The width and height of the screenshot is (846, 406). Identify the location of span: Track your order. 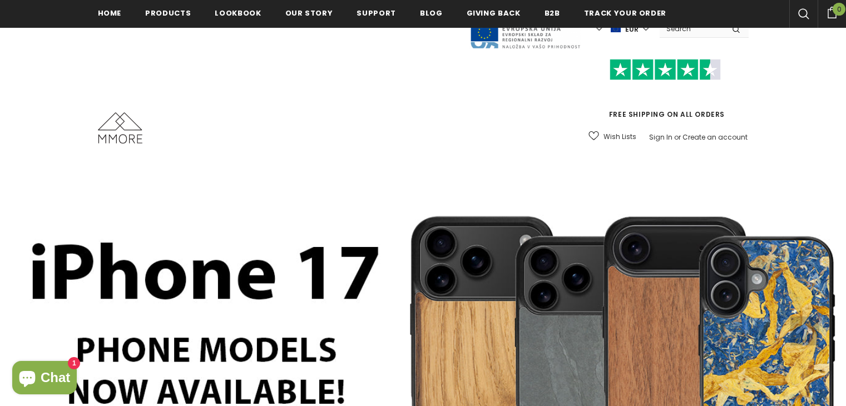
(625, 13).